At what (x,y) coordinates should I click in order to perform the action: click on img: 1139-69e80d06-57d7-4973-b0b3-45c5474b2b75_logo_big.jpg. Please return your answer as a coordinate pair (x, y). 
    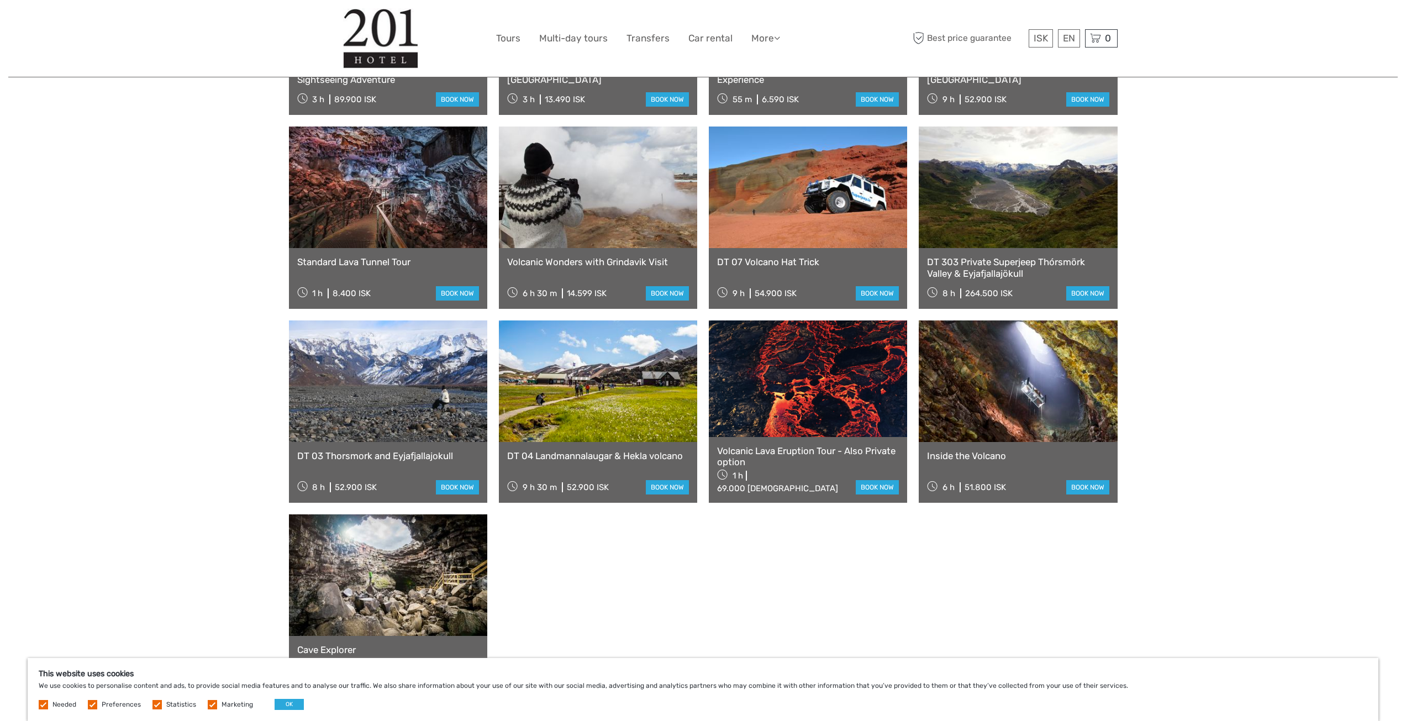
    Looking at the image, I should click on (381, 38).